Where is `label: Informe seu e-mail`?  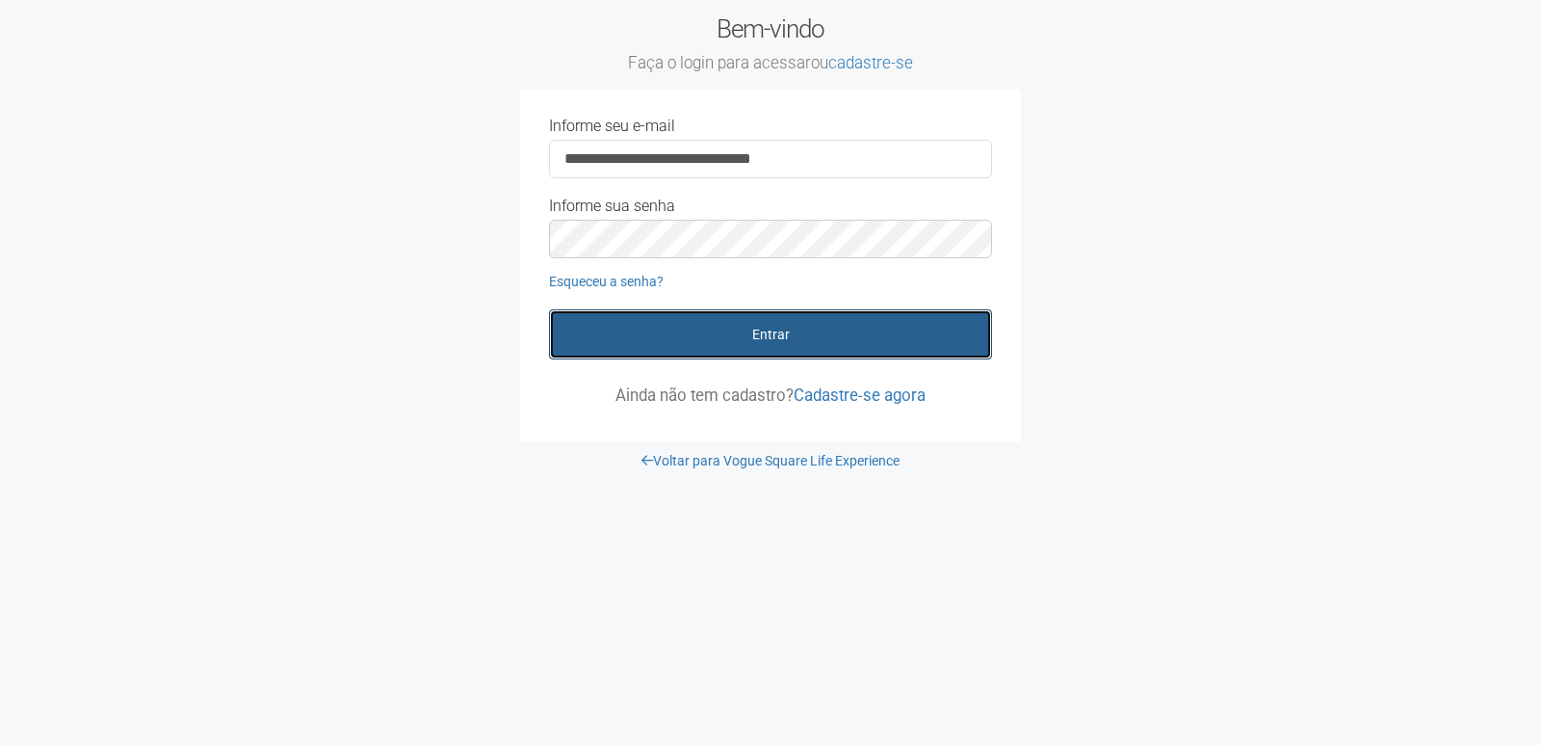
label: Informe seu e-mail is located at coordinates (612, 126).